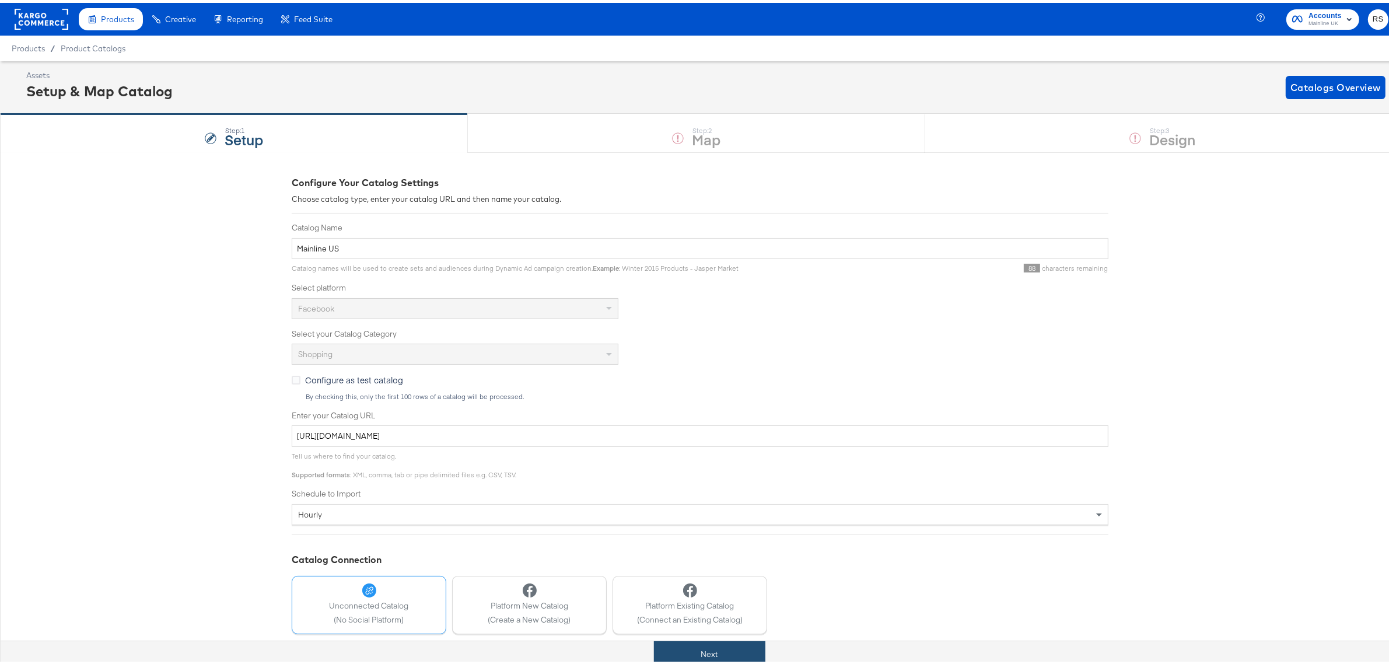 This screenshot has width=1389, height=664. What do you see at coordinates (316, 306) in the screenshot?
I see `span: Facebook` at bounding box center [316, 306].